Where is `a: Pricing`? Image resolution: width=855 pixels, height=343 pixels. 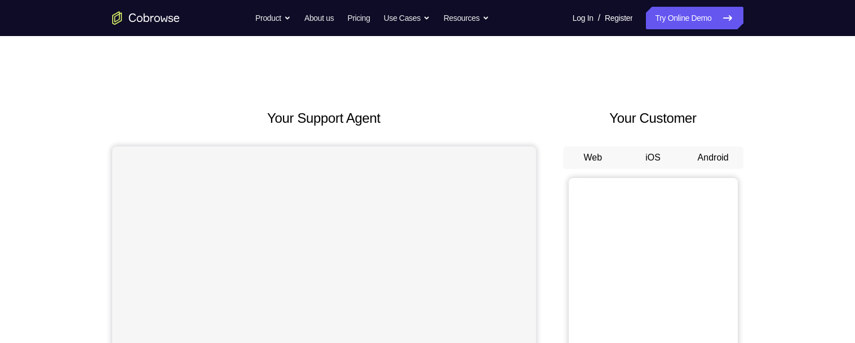
a: Pricing is located at coordinates (358, 18).